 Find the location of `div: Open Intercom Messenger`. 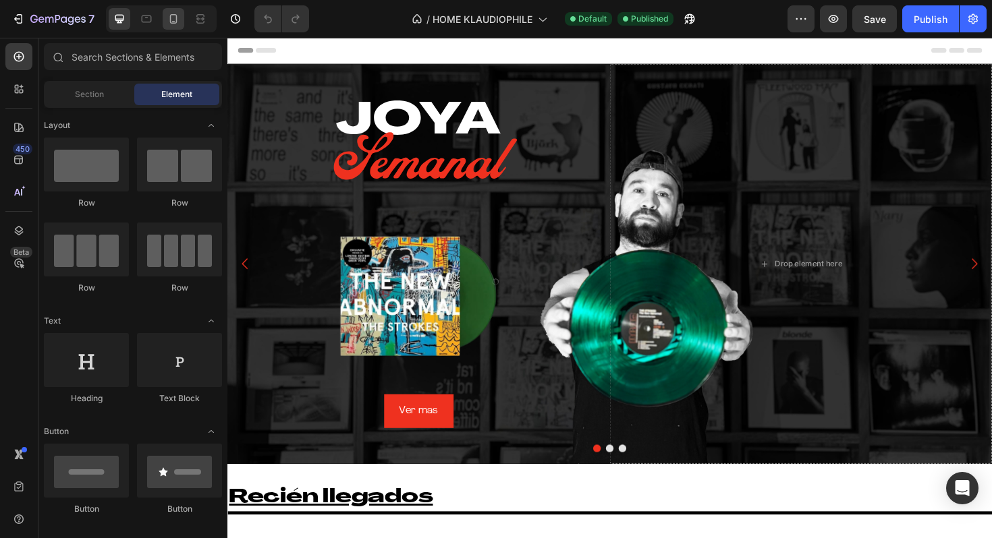

div: Open Intercom Messenger is located at coordinates (962, 488).